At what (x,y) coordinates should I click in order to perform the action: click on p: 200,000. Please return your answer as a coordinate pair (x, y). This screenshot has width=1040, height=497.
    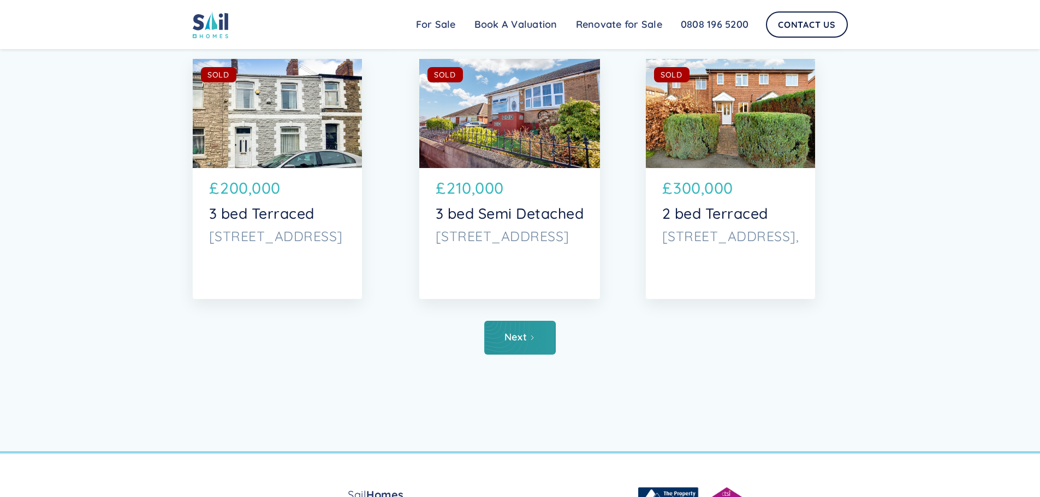
    Looking at the image, I should click on (250, 188).